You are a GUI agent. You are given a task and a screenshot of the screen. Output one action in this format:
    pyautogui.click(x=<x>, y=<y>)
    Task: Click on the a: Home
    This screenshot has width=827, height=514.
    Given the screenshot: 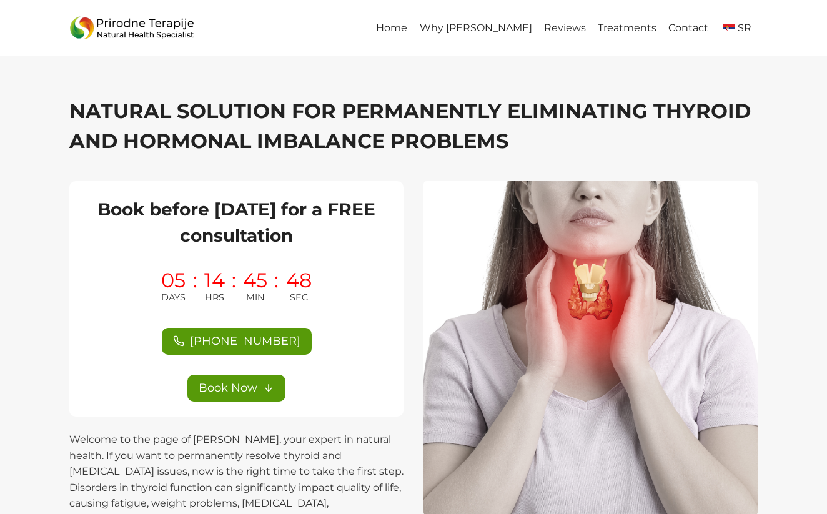 What is the action you would take?
    pyautogui.click(x=392, y=28)
    